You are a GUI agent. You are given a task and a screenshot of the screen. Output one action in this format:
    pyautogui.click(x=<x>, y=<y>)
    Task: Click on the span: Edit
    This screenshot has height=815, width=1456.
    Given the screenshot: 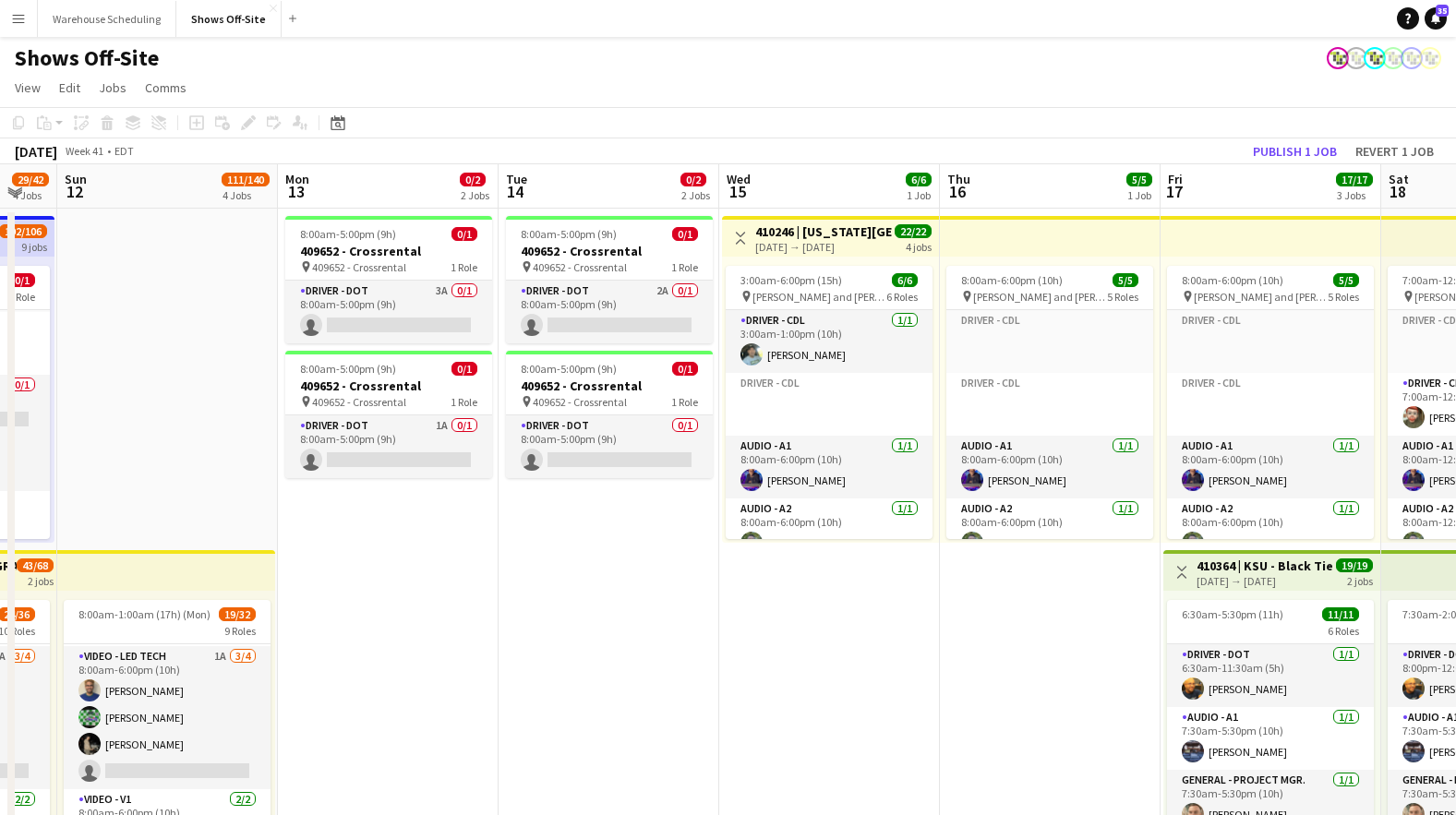 What is the action you would take?
    pyautogui.click(x=69, y=87)
    